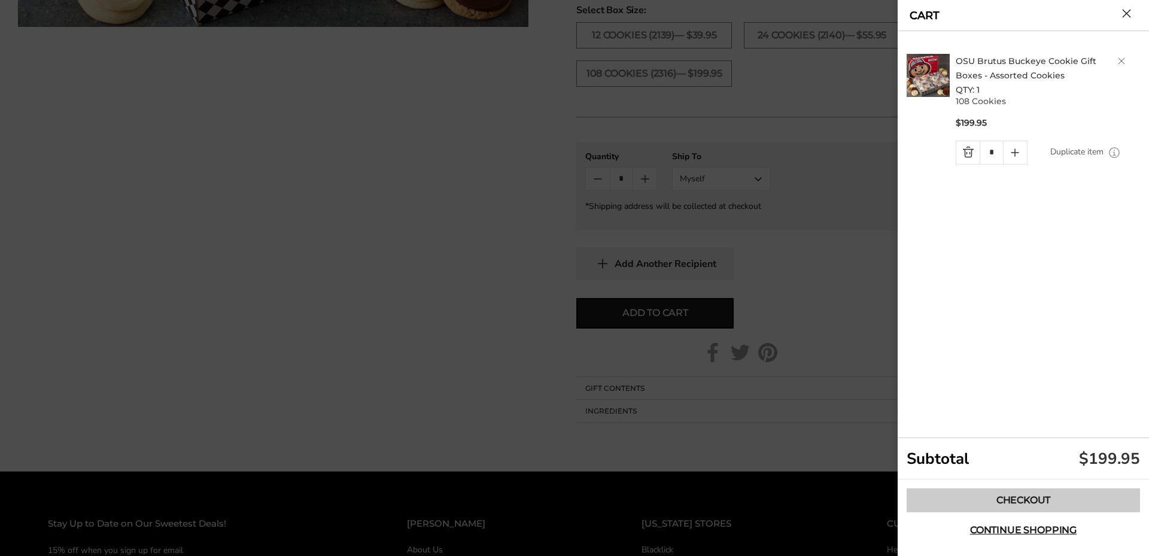 The width and height of the screenshot is (1149, 556). What do you see at coordinates (1023, 500) in the screenshot?
I see `a: Checkout` at bounding box center [1023, 500].